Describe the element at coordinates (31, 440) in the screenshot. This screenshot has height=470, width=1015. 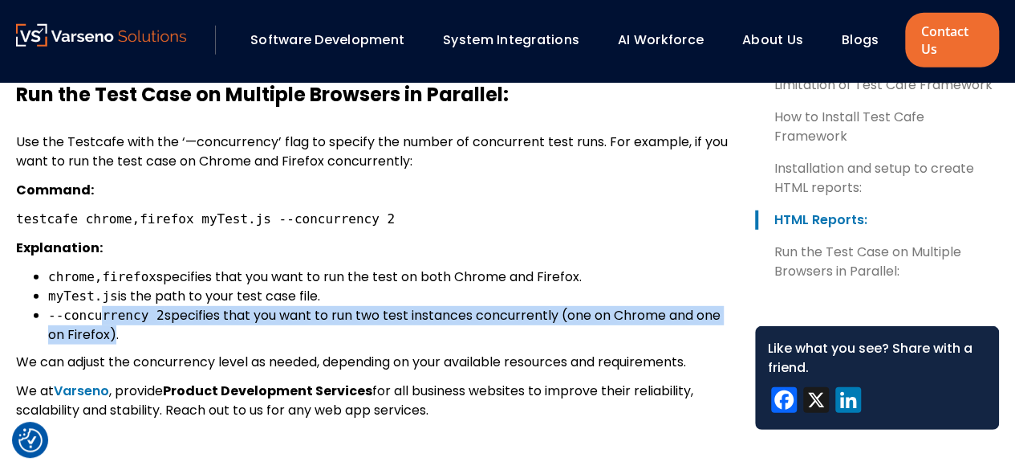
I see `button: Cookie Settings` at that location.